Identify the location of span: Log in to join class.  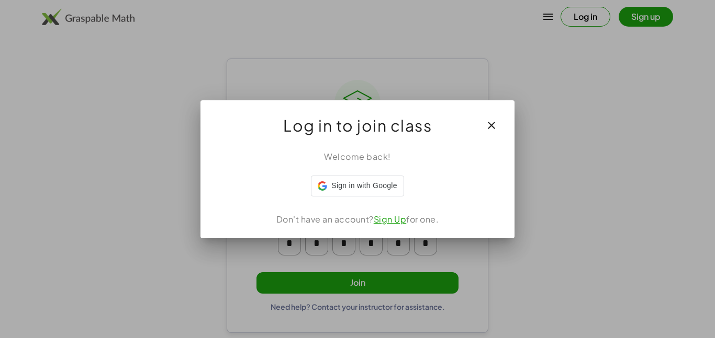
(357, 126).